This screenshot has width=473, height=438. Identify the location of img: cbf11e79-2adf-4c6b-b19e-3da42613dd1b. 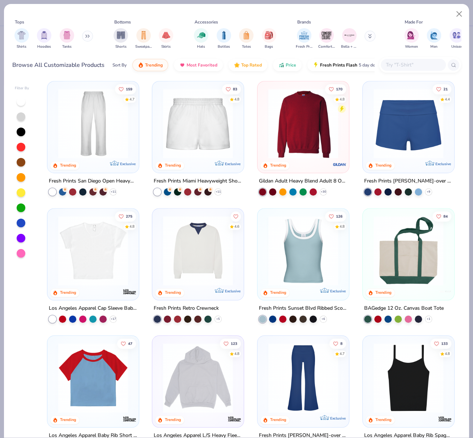
(408, 378).